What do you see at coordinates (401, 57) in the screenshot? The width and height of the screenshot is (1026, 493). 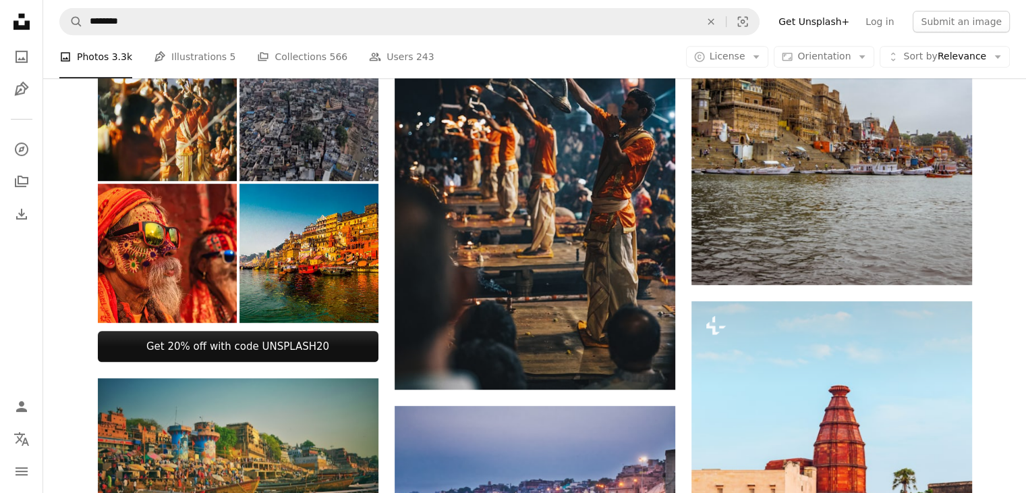 I see `a: Users 243` at bounding box center [401, 57].